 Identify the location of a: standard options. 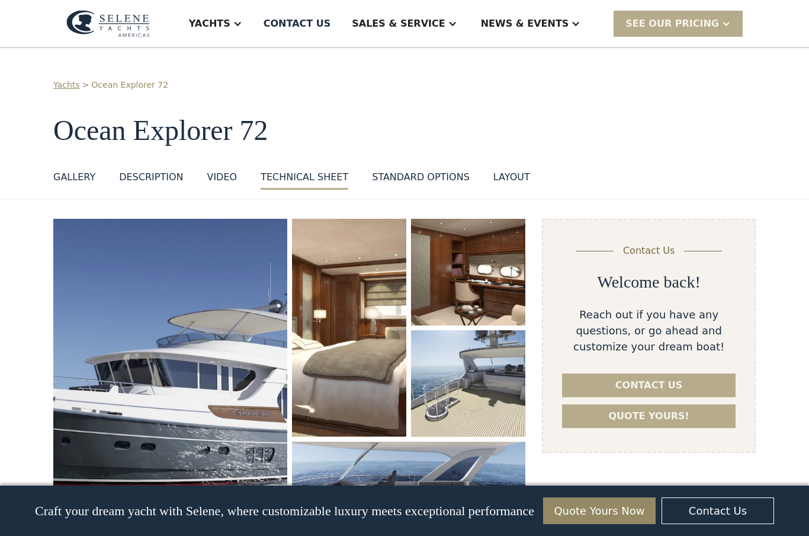
(421, 180).